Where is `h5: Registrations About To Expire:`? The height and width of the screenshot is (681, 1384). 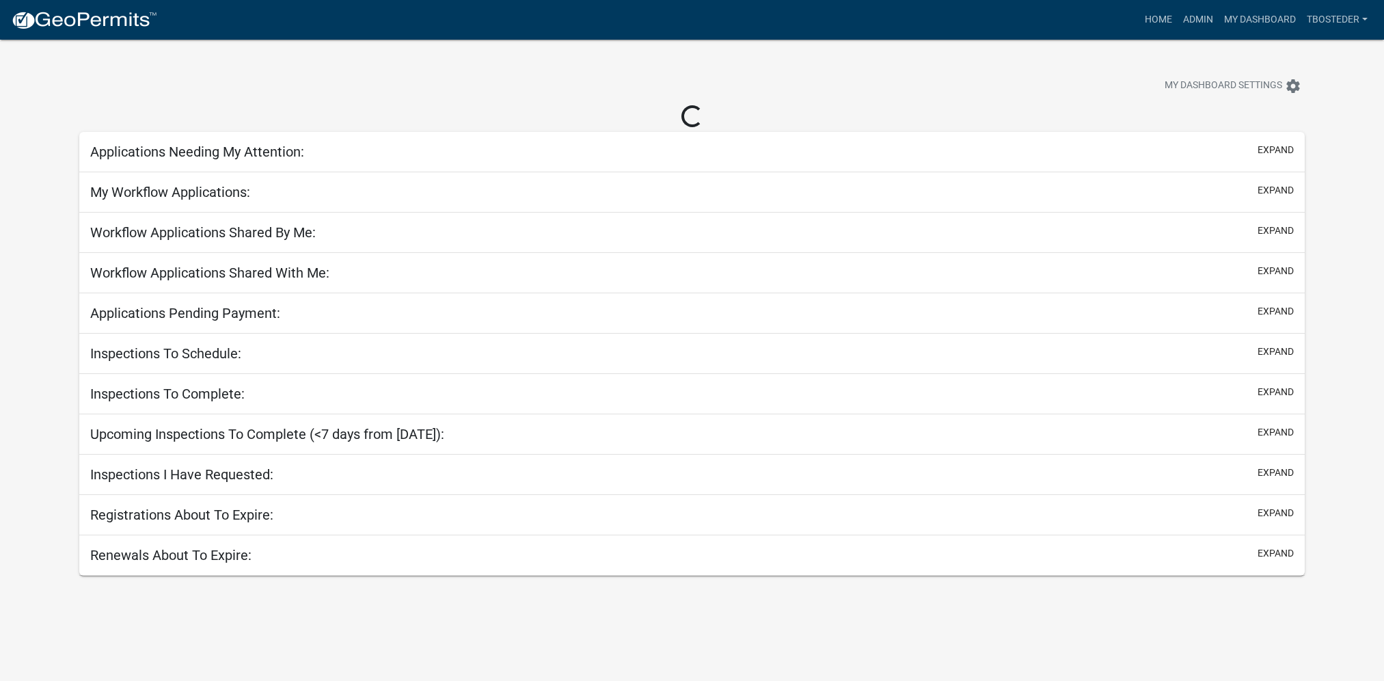 h5: Registrations About To Expire: is located at coordinates (182, 515).